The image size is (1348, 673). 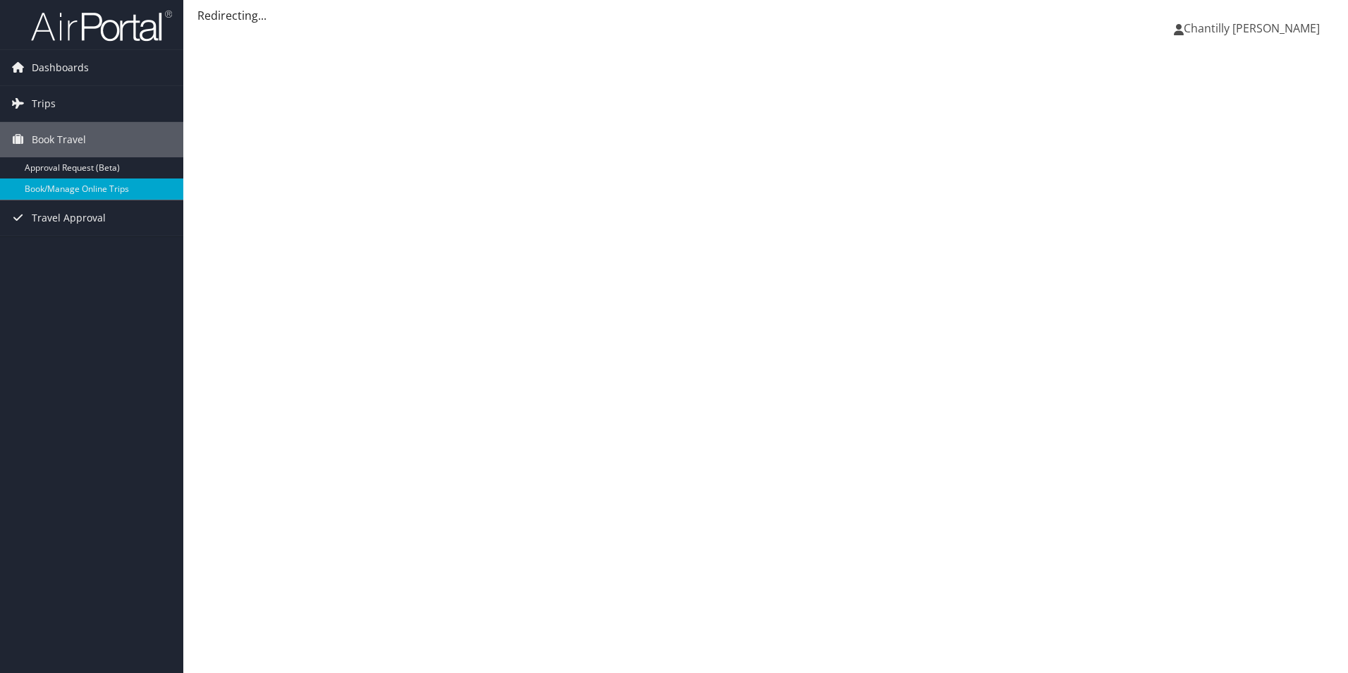 What do you see at coordinates (60, 68) in the screenshot?
I see `span: Dashboards` at bounding box center [60, 68].